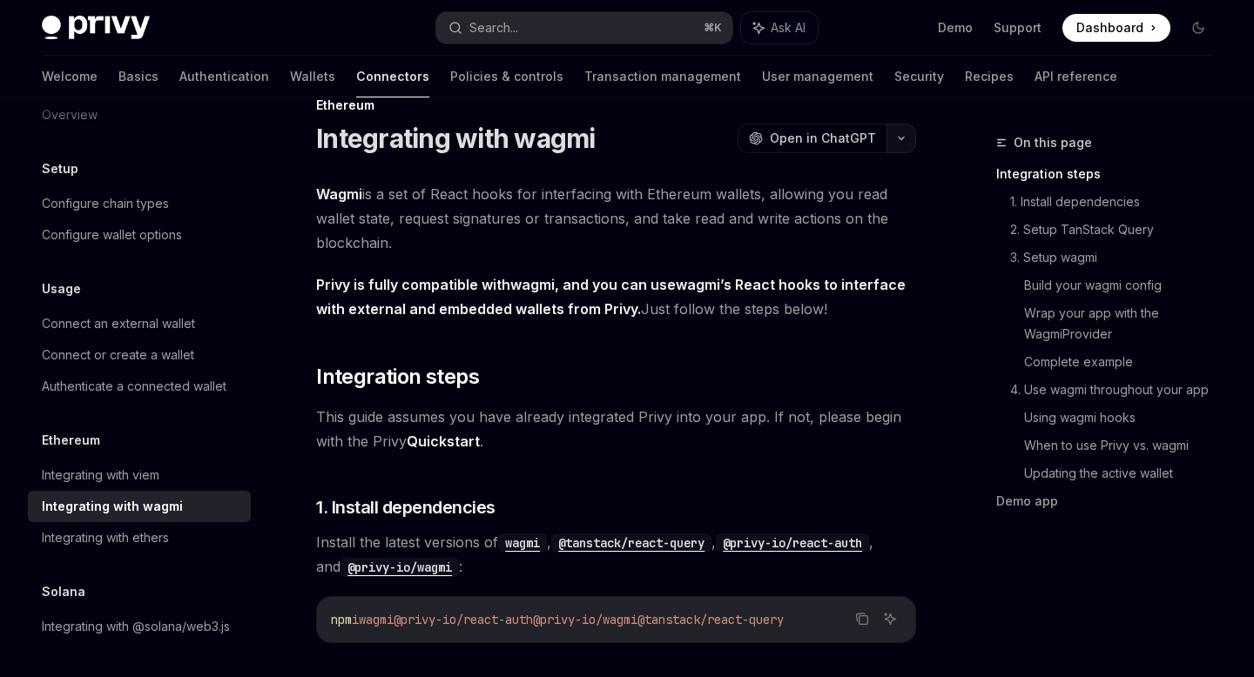 The image size is (1254, 677). I want to click on a: Integrating with @solana/web3.js, so click(139, 627).